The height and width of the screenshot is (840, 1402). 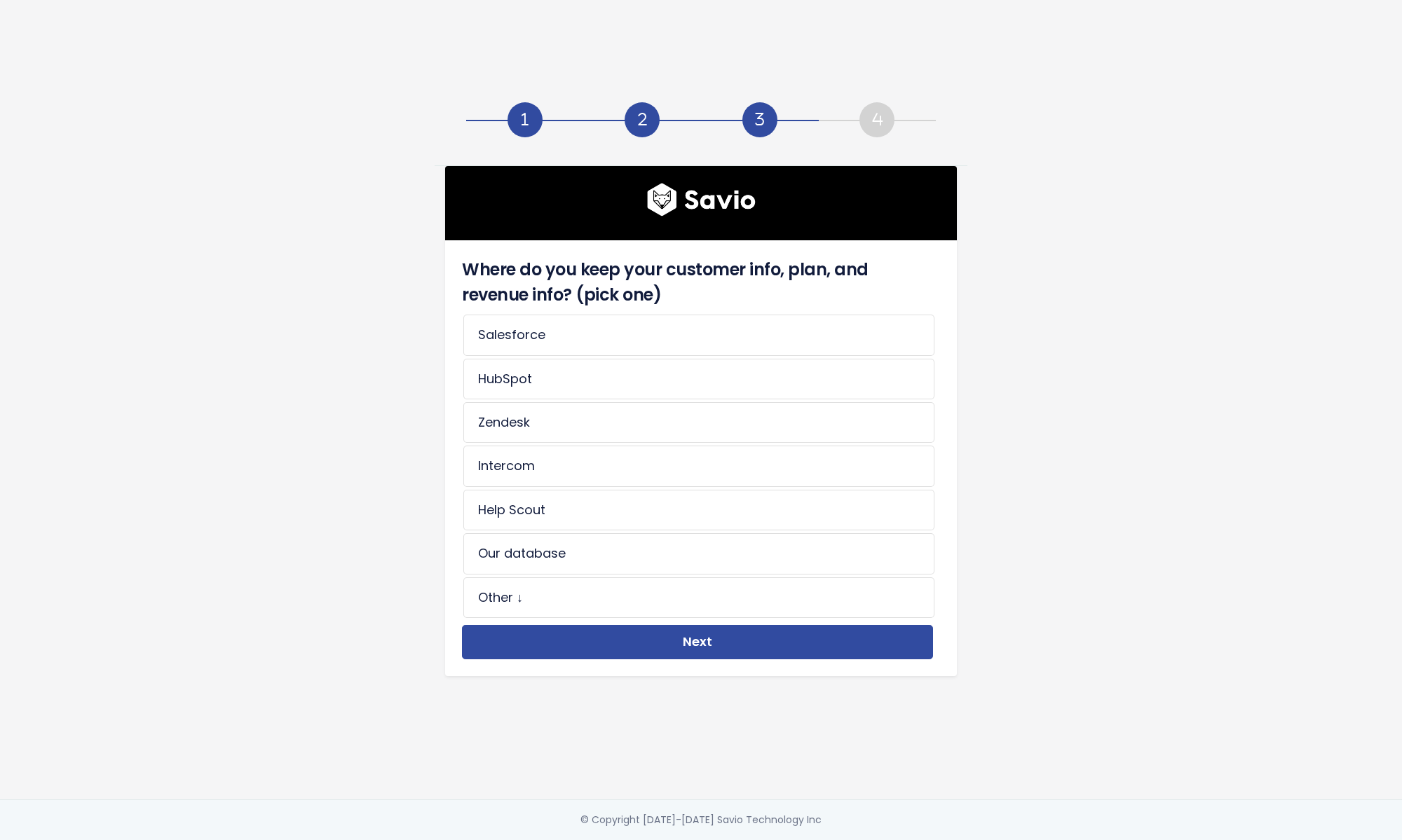 What do you see at coordinates (699, 466) in the screenshot?
I see `li: Intercom` at bounding box center [699, 466].